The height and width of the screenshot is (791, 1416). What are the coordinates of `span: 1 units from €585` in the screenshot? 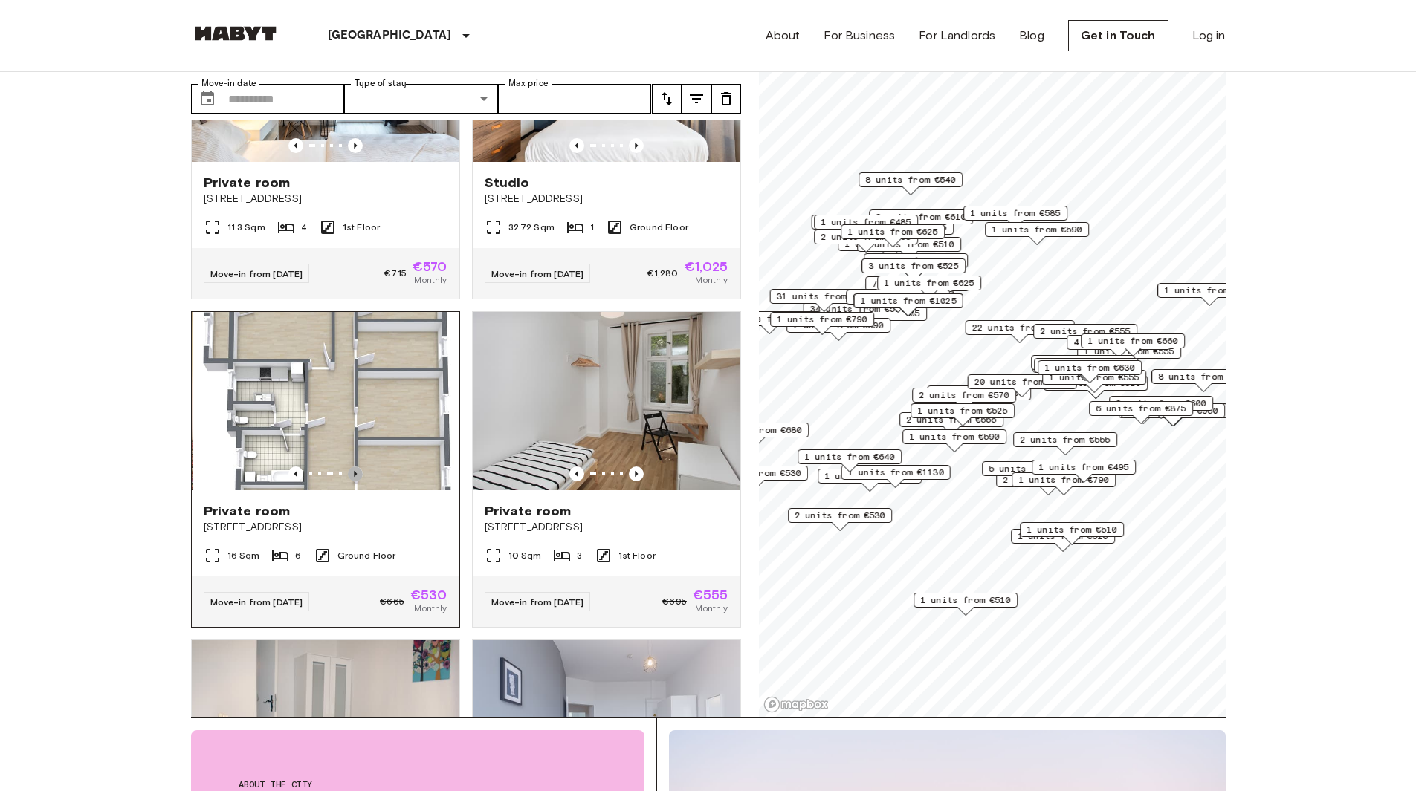 It's located at (1015, 213).